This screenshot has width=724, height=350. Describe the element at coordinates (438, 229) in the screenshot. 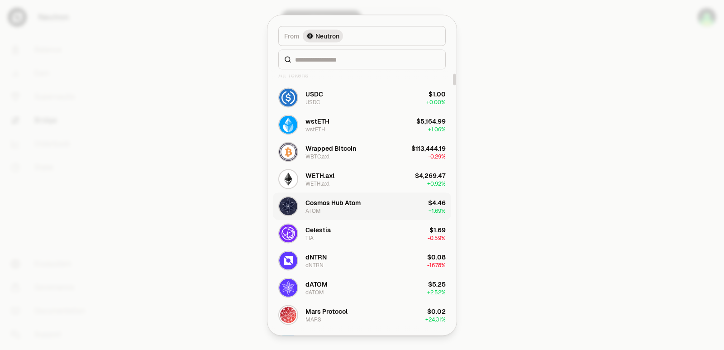

I see `div: $1.69` at that location.